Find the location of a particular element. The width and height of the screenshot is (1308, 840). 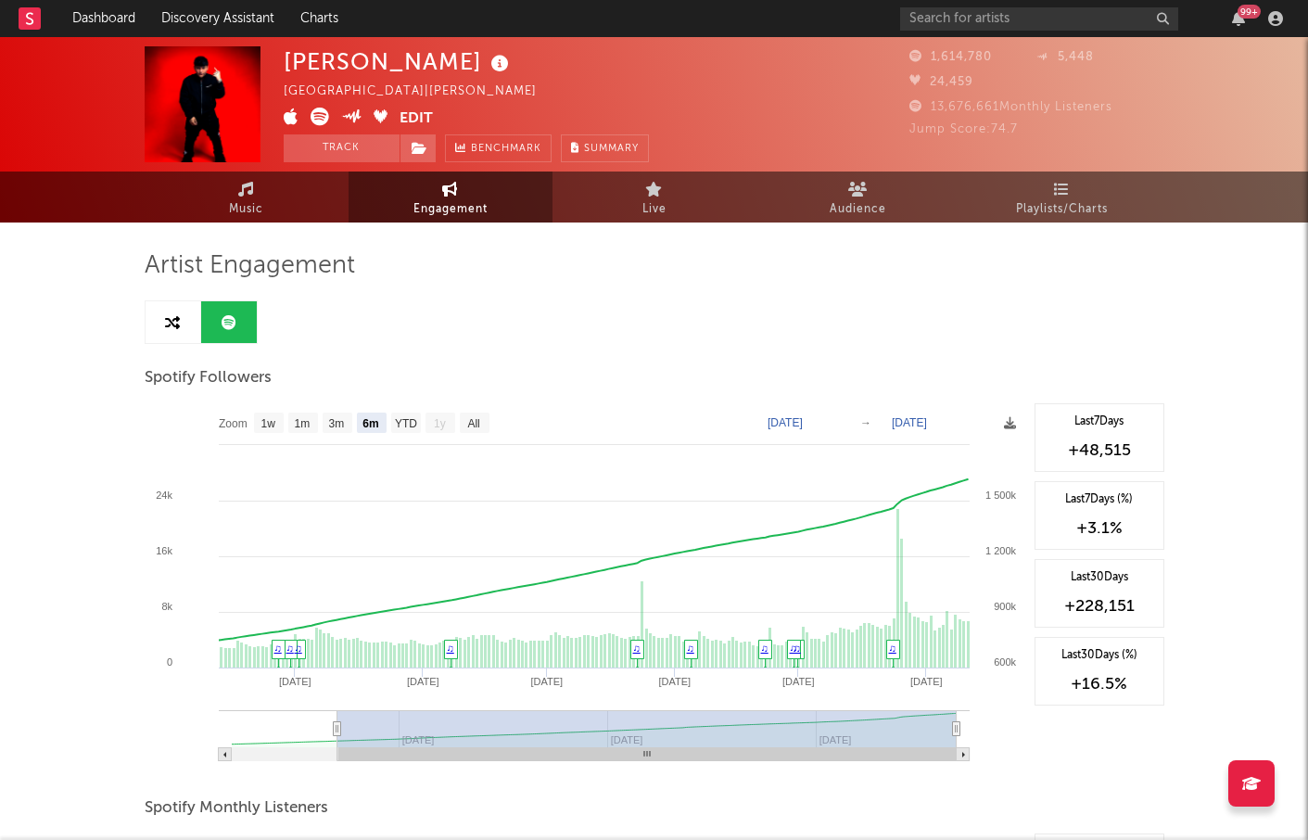

text: 3m is located at coordinates (336, 424).